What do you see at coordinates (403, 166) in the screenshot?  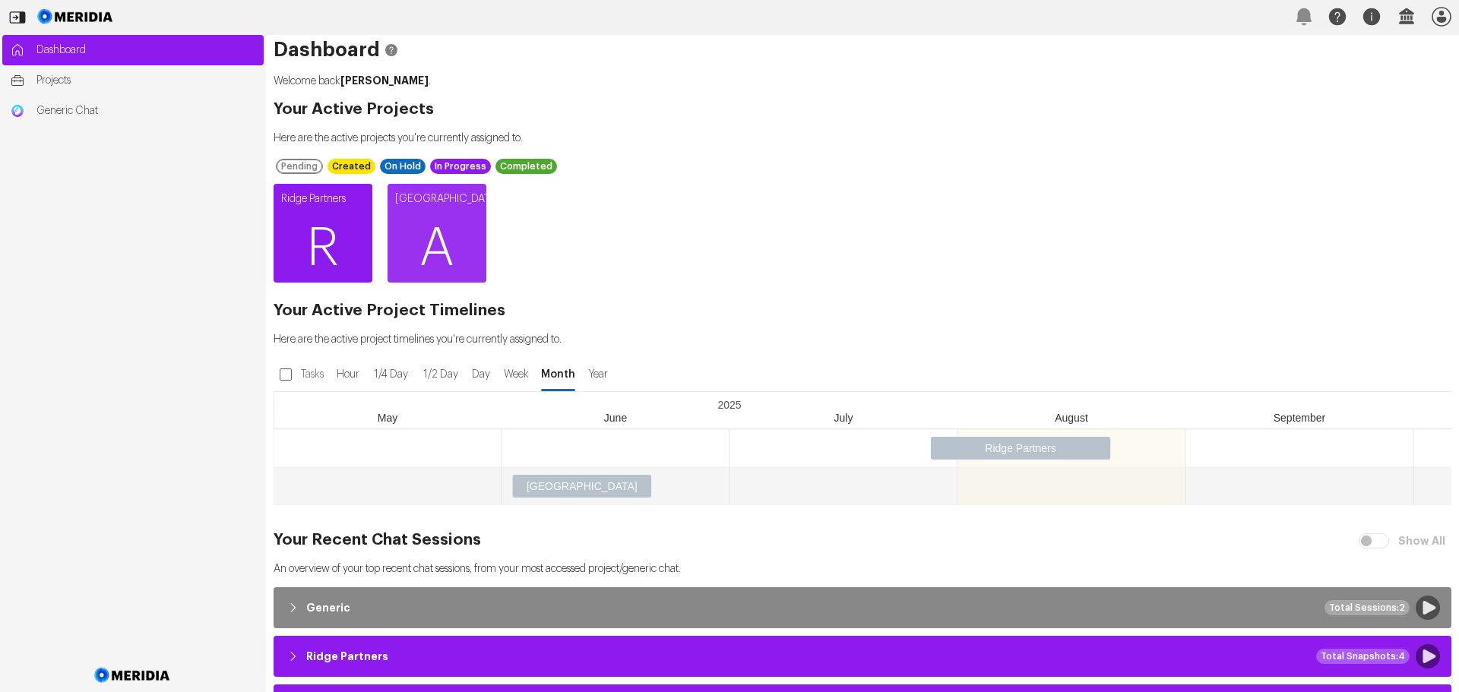 I see `div: On Hold` at bounding box center [403, 166].